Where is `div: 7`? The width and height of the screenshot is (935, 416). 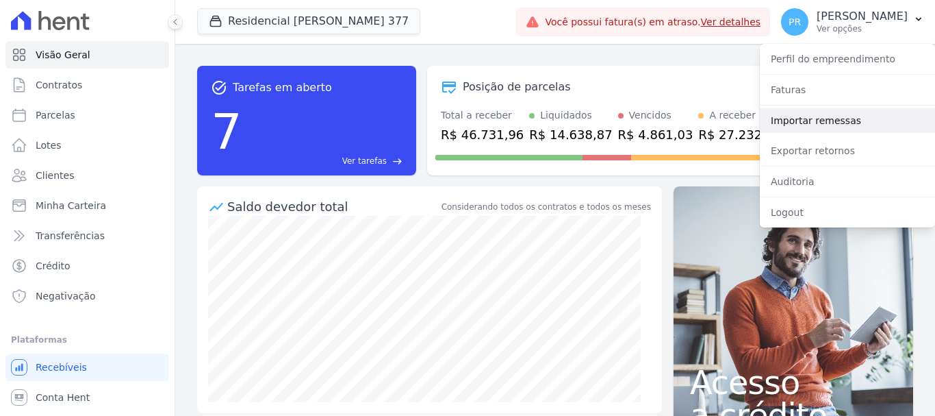
div: 7 is located at coordinates (227, 131).